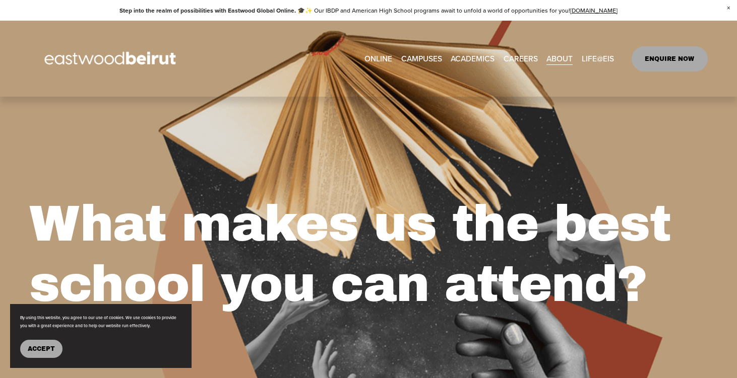 This screenshot has width=737, height=378. What do you see at coordinates (421, 59) in the screenshot?
I see `span: CAMPUSES` at bounding box center [421, 59].